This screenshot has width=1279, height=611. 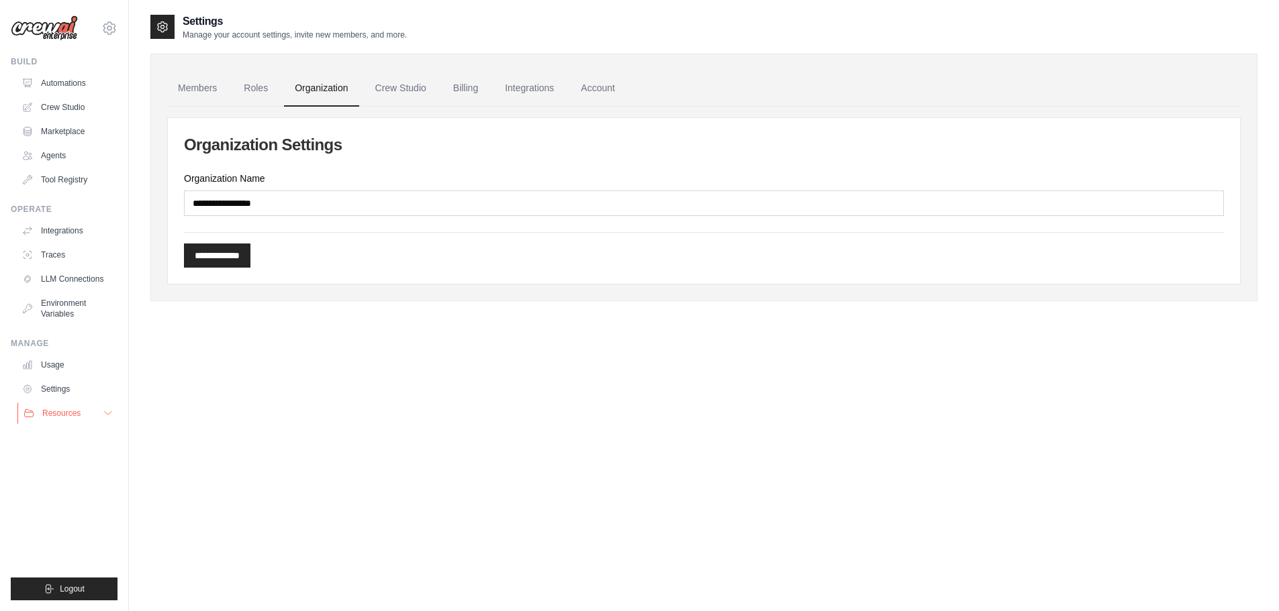 I want to click on a: Environment Variables, so click(x=66, y=309).